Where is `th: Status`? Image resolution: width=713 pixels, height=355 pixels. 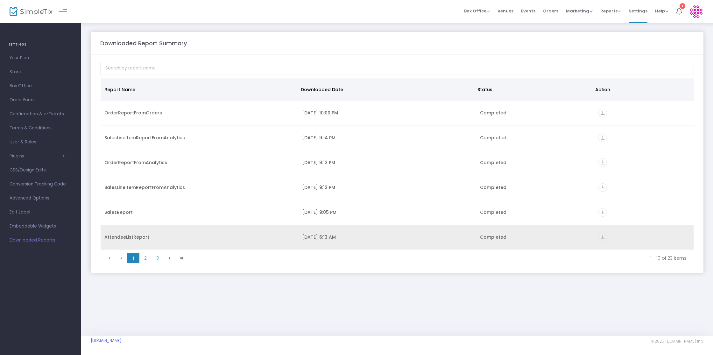
th: Status is located at coordinates (533, 89).